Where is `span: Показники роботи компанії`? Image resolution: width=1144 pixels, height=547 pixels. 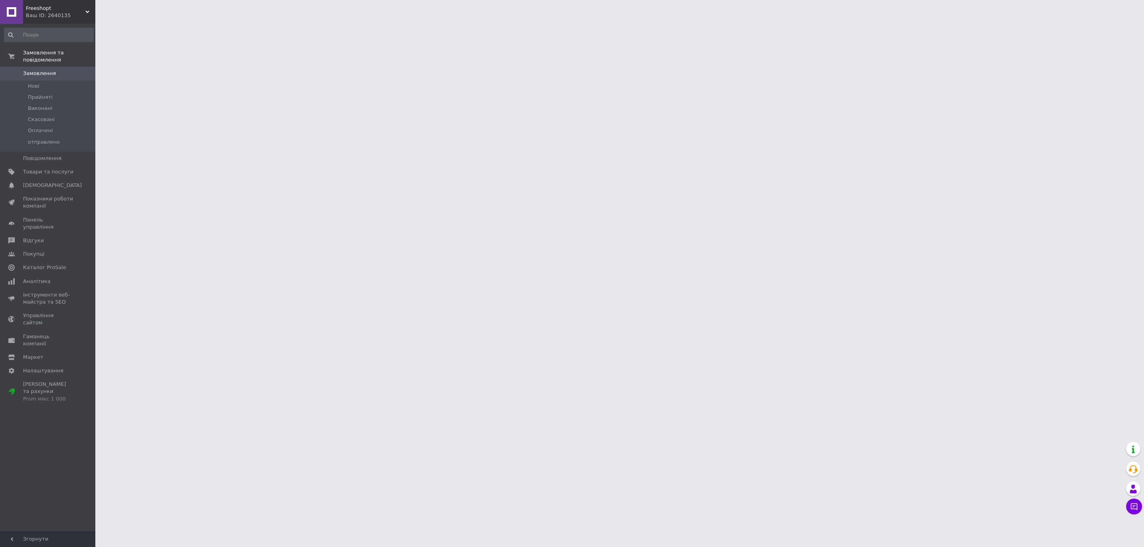 span: Показники роботи компанії is located at coordinates (48, 203).